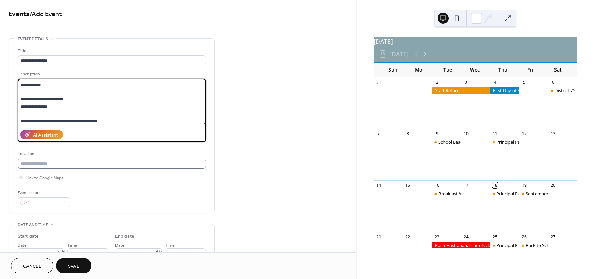 The image size is (594, 279). What do you see at coordinates (32, 266) in the screenshot?
I see `a: Cancel` at bounding box center [32, 266].